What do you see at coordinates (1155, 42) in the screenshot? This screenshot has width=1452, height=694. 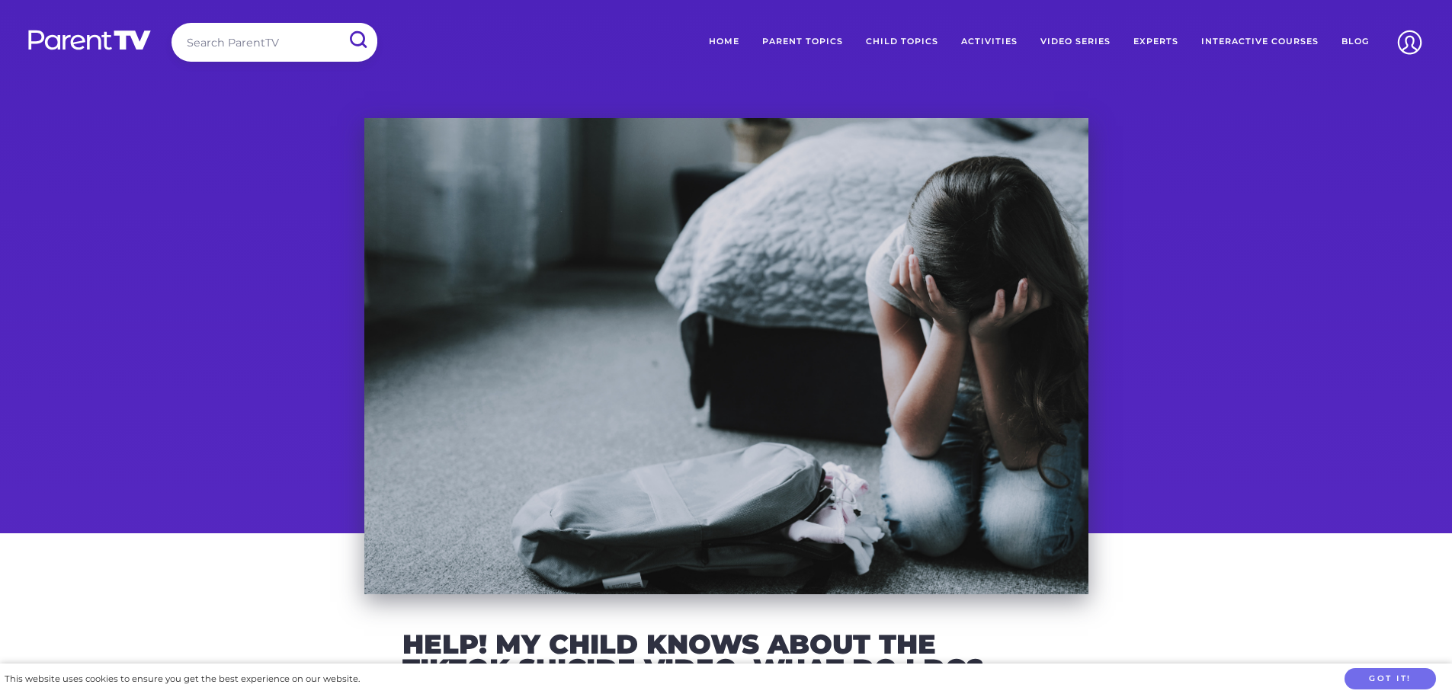 I see `a: Experts` at bounding box center [1155, 42].